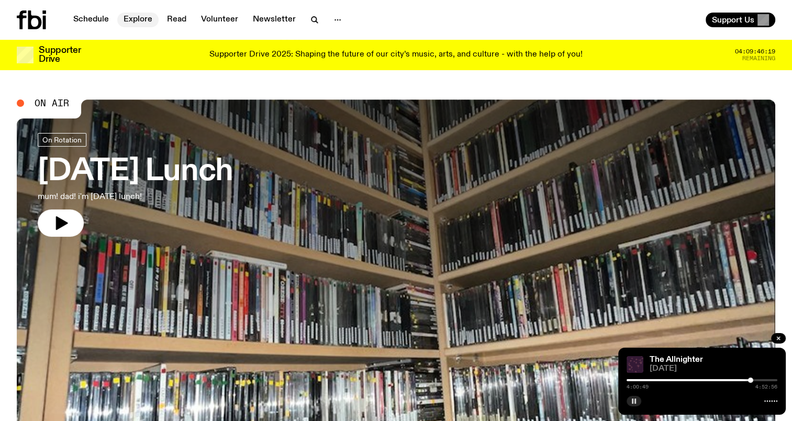 The image size is (792, 421). I want to click on span: 04:09:46:19, so click(754, 51).